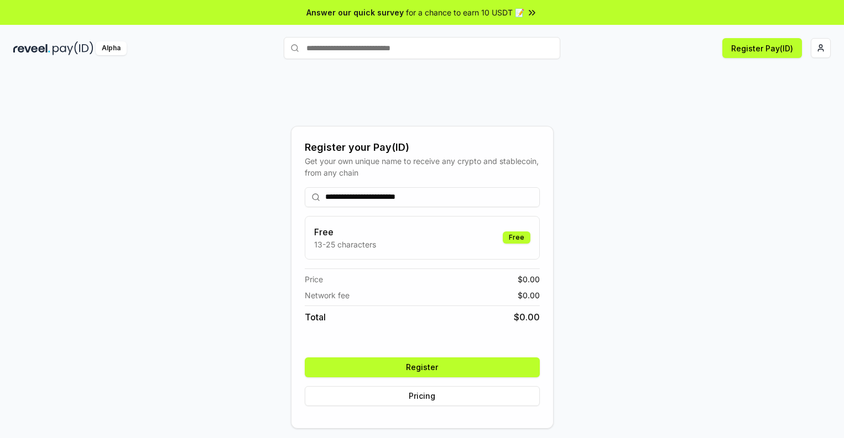  What do you see at coordinates (315, 317) in the screenshot?
I see `span: Total` at bounding box center [315, 317].